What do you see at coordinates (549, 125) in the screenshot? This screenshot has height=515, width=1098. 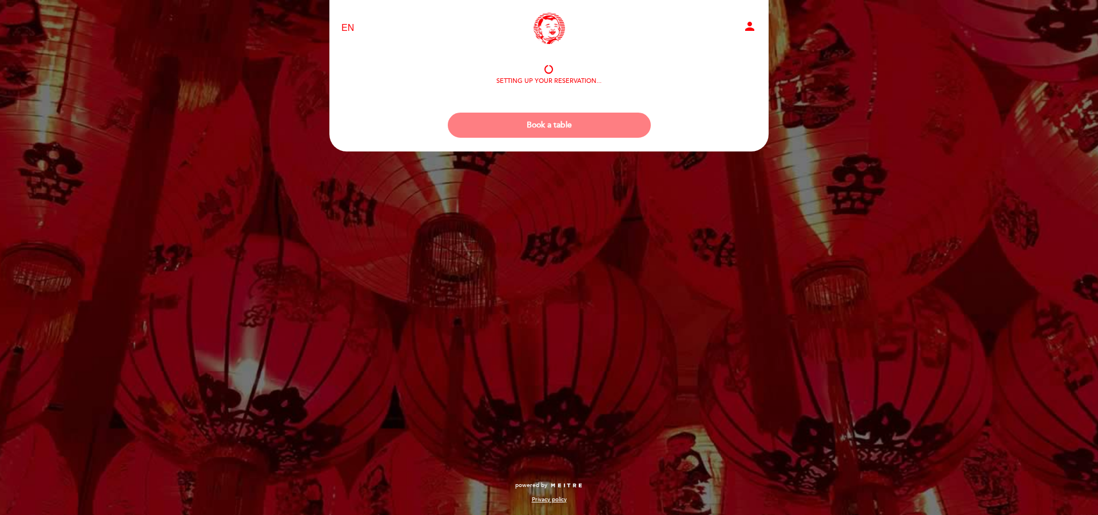 I see `button: Book a table` at bounding box center [549, 125].